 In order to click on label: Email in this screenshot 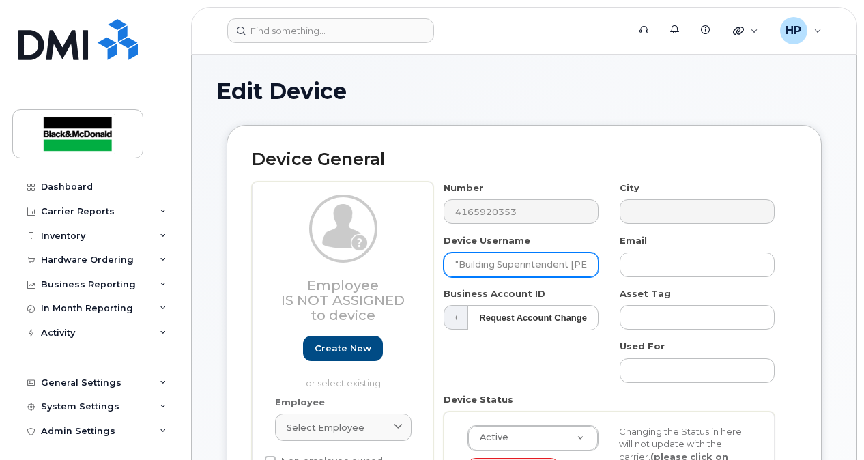, I will do `click(634, 240)`.